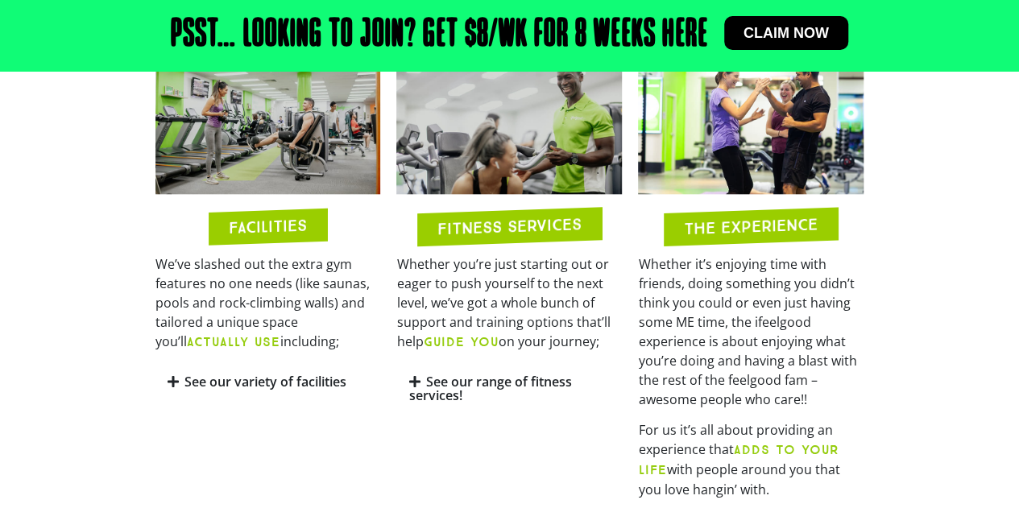 The width and height of the screenshot is (1019, 508). What do you see at coordinates (751, 226) in the screenshot?
I see `h2: THE EXPERIENCE` at bounding box center [751, 226].